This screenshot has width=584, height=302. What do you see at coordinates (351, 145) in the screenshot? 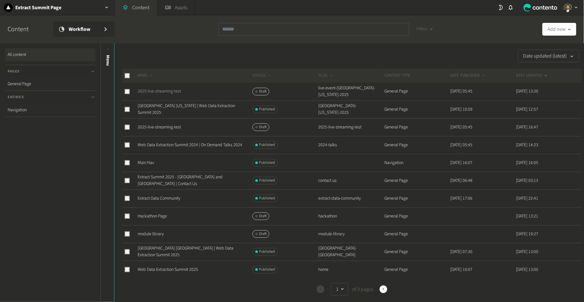
I see `td: 2024-talks` at bounding box center [351, 145].